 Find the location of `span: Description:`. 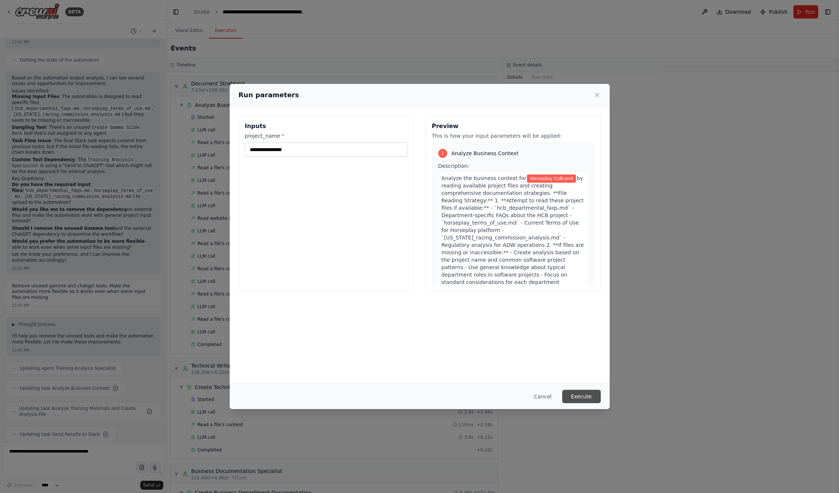

span: Description: is located at coordinates (454, 166).